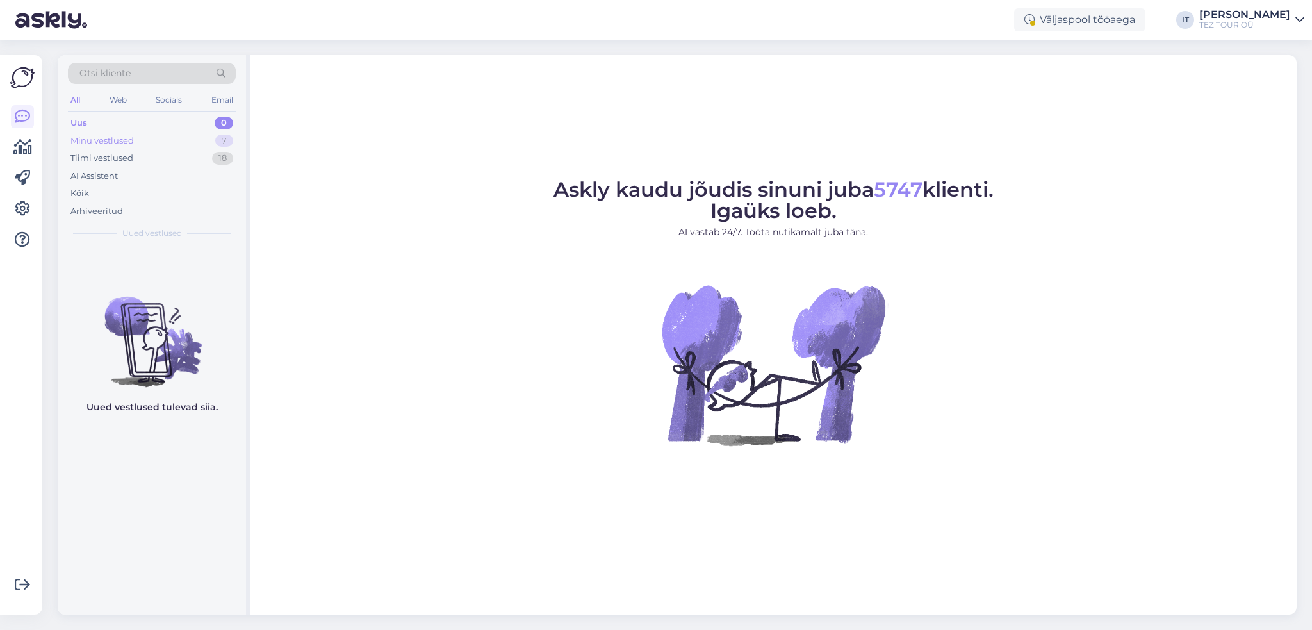  Describe the element at coordinates (1185, 20) in the screenshot. I see `div: IT` at that location.